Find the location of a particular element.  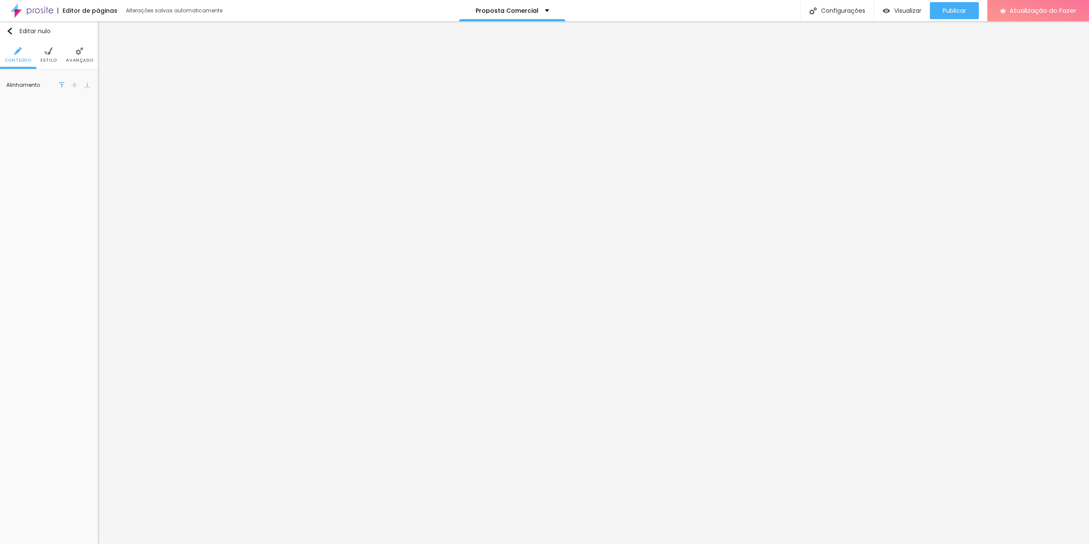

font: Avançado is located at coordinates (80, 60).